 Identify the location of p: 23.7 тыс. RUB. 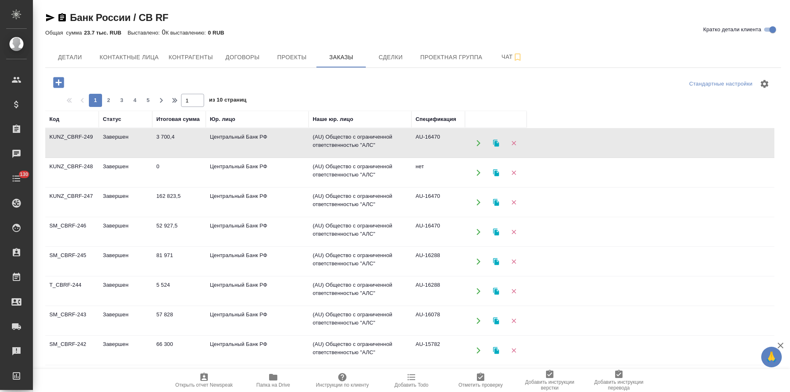
(106, 33).